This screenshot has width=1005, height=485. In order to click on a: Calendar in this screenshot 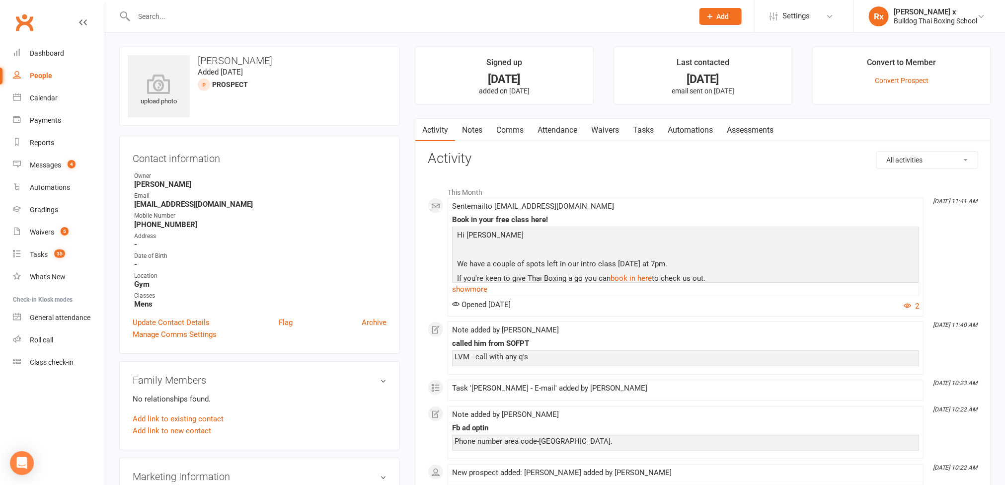, I will do `click(59, 98)`.